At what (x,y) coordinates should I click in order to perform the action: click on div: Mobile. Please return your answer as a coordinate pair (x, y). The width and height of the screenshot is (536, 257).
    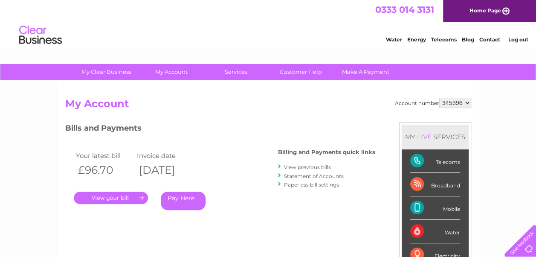
    Looking at the image, I should click on (435, 208).